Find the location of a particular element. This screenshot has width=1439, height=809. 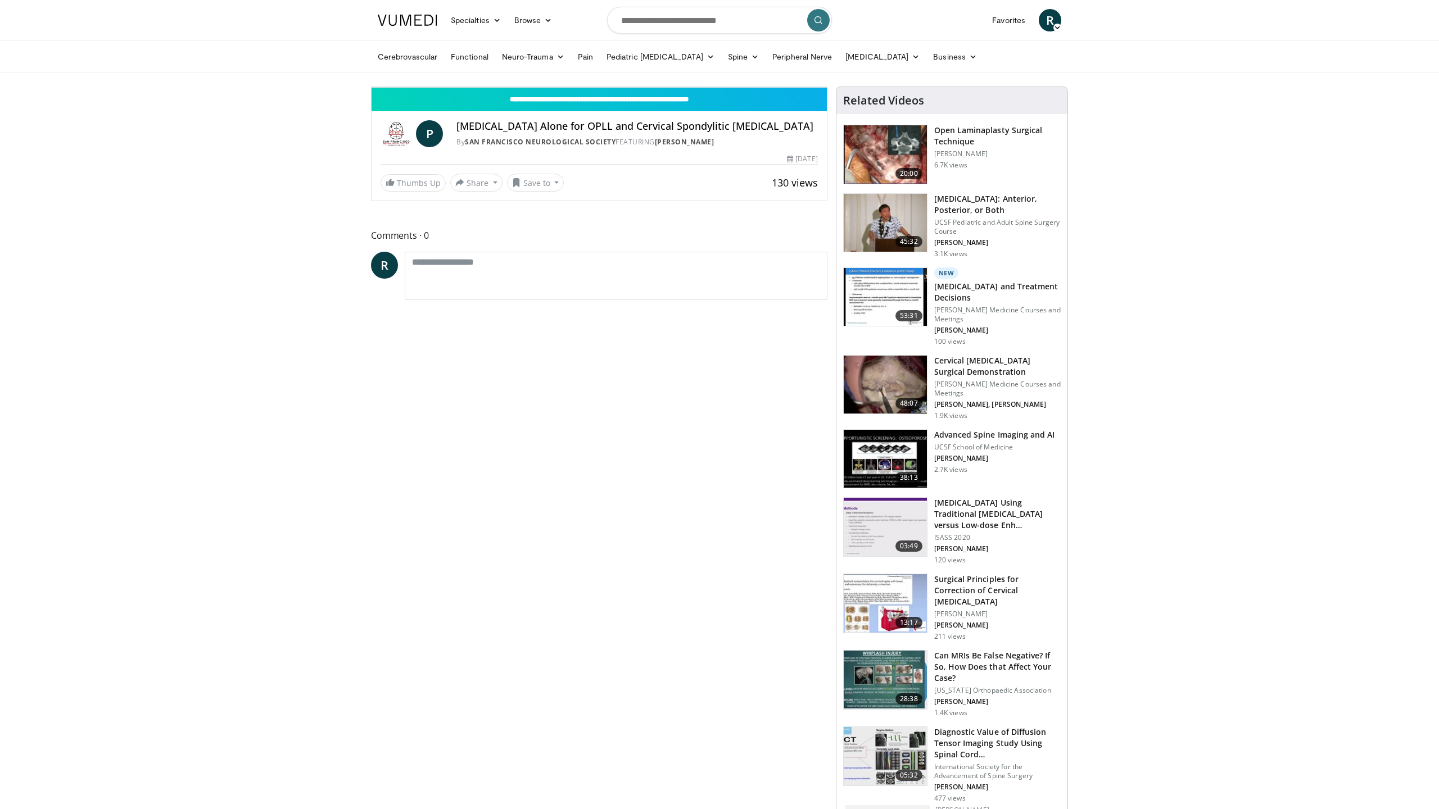

h3: Advanced Spine Imaging and AI is located at coordinates (994, 435).